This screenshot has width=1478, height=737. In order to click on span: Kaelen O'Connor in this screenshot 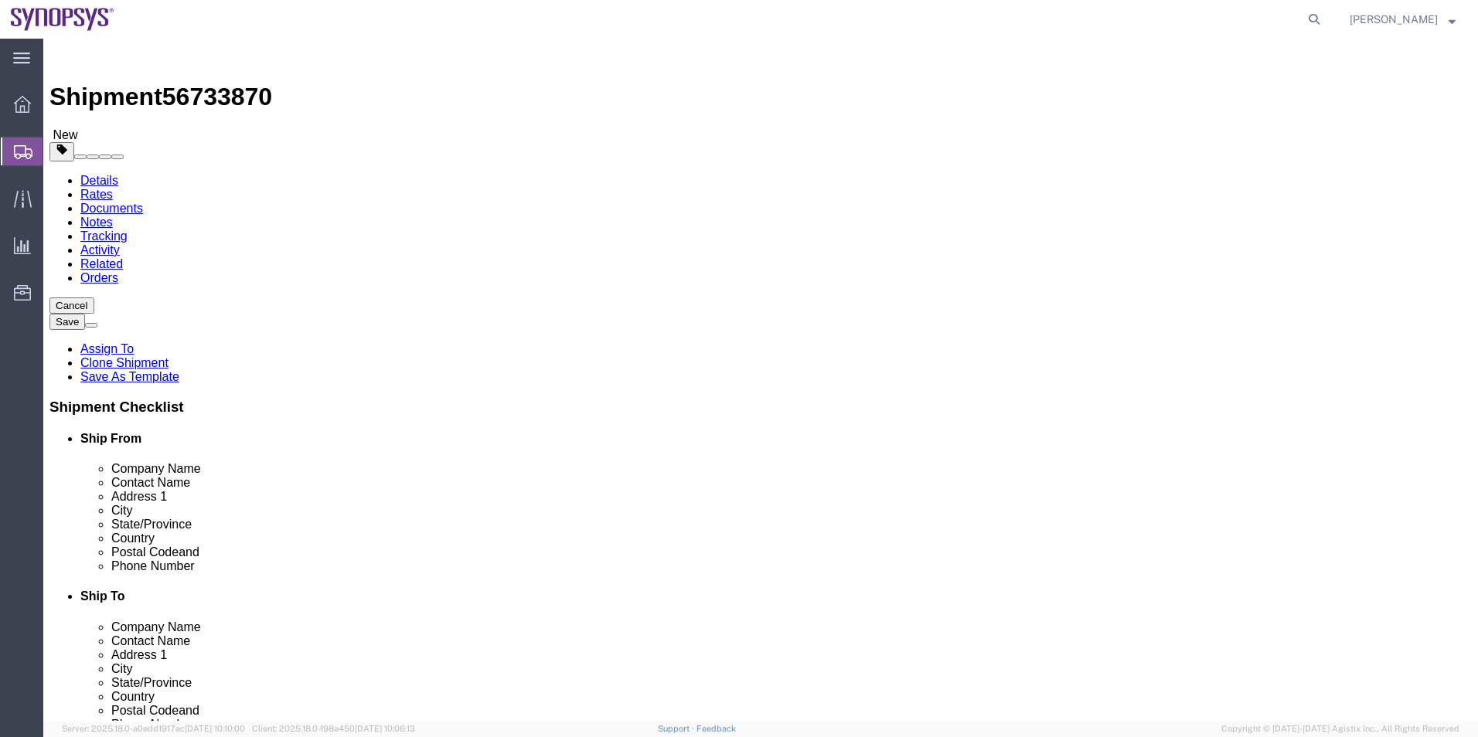, I will do `click(1394, 19)`.